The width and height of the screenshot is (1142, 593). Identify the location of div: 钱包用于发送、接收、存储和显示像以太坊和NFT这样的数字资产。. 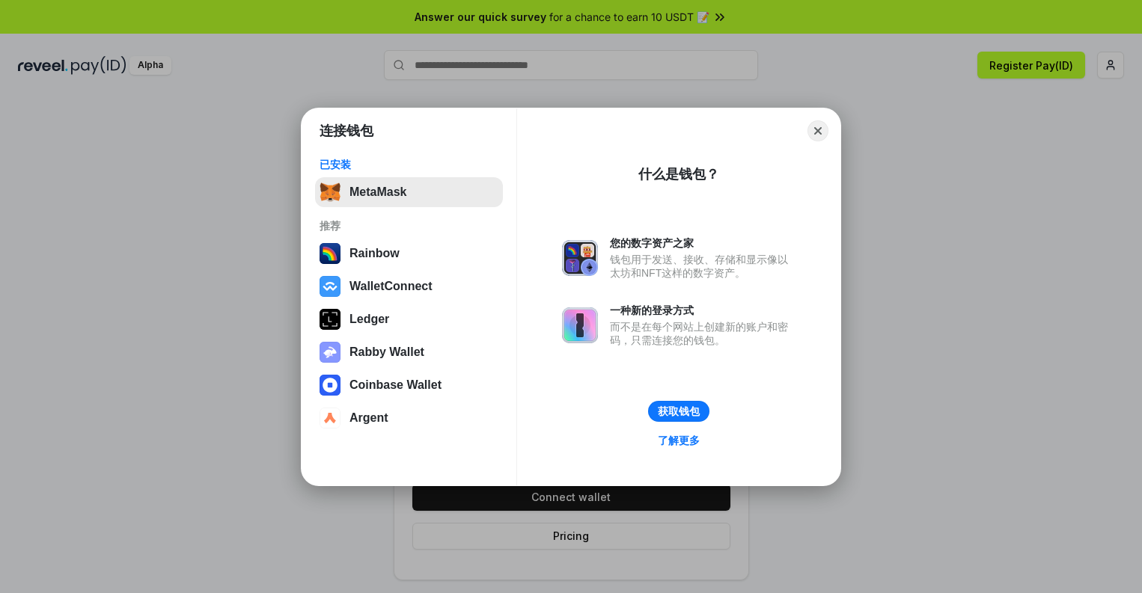
(702, 266).